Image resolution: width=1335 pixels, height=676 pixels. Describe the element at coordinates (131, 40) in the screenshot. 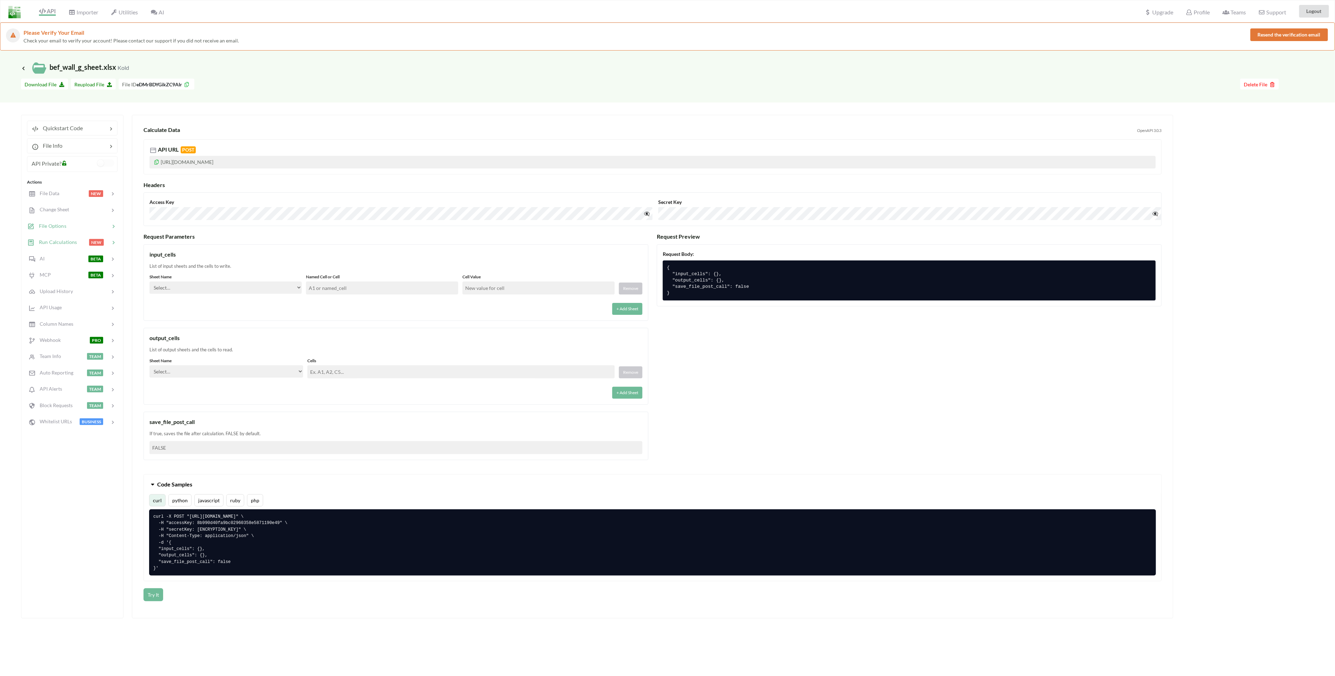

I see `span: Check your email to verify your account! Please contact our support if you did not receive an email.` at that location.